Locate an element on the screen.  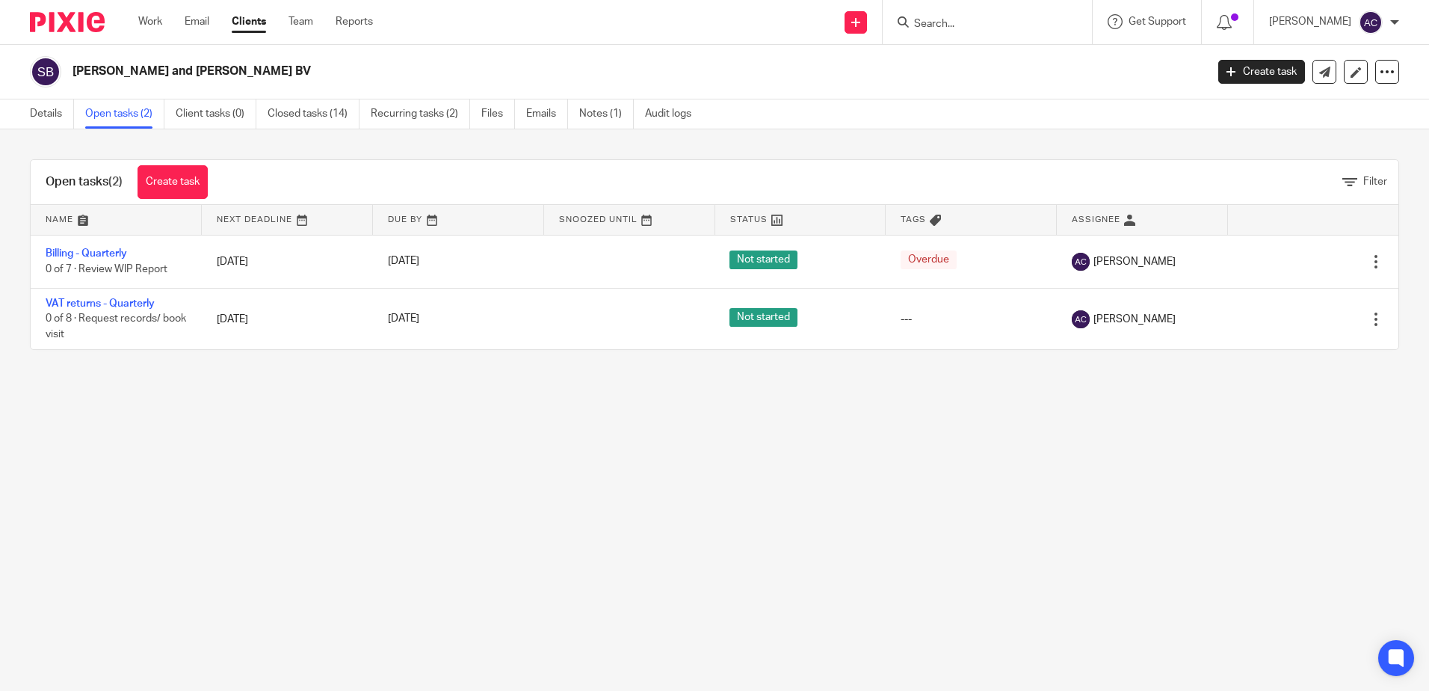
span: 0 of 7 · Review WIP Report is located at coordinates (106, 269).